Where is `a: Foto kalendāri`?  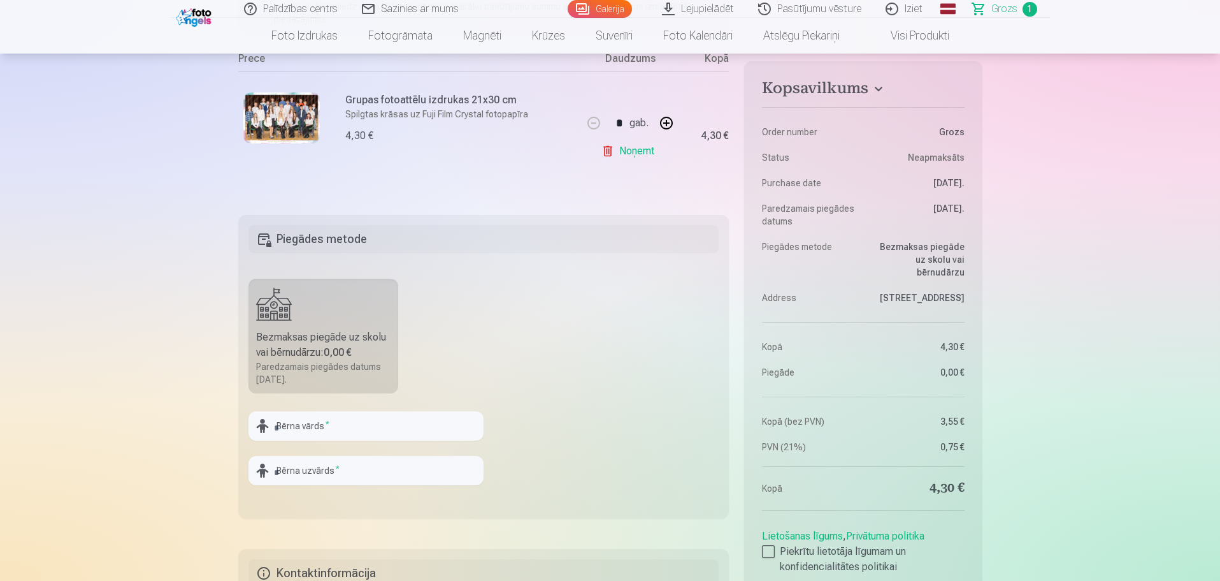
a: Foto kalendāri is located at coordinates (698, 36).